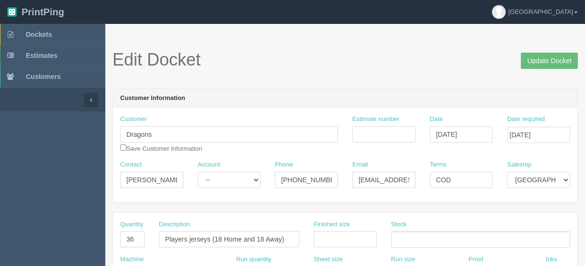 The height and width of the screenshot is (266, 585). What do you see at coordinates (229, 134) in the screenshot?
I see `div: Save Customer Information` at bounding box center [229, 134].